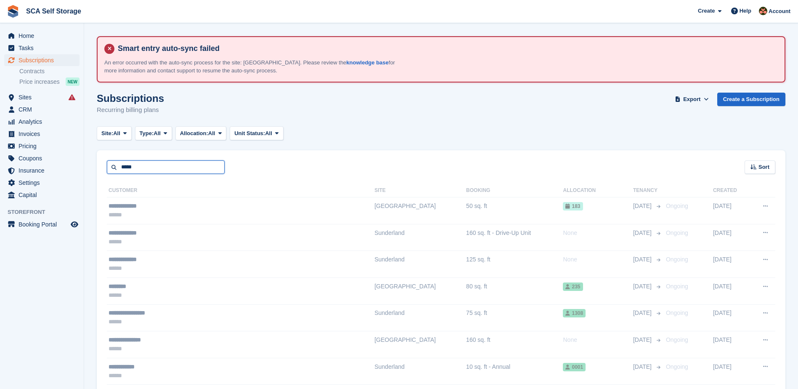 This screenshot has height=389, width=798. I want to click on span: Booking Portal, so click(44, 224).